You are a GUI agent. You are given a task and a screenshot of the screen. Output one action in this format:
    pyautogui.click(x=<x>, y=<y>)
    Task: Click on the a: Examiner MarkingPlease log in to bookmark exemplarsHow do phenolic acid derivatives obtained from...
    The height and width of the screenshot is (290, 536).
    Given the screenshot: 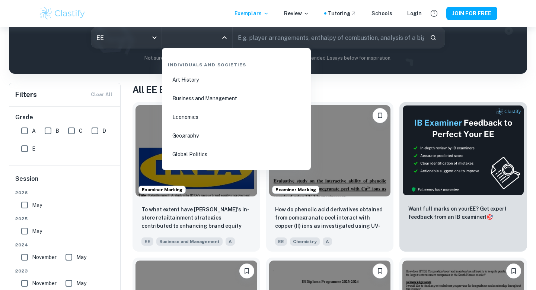 What is the action you would take?
    pyautogui.click(x=330, y=177)
    